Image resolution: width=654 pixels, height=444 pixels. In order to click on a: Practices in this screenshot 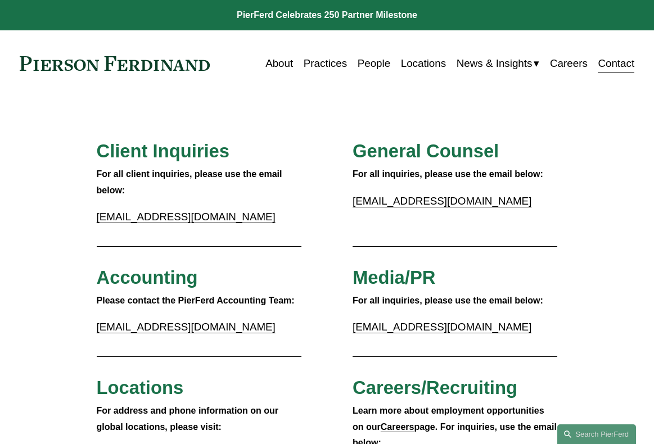, I will do `click(325, 64)`.